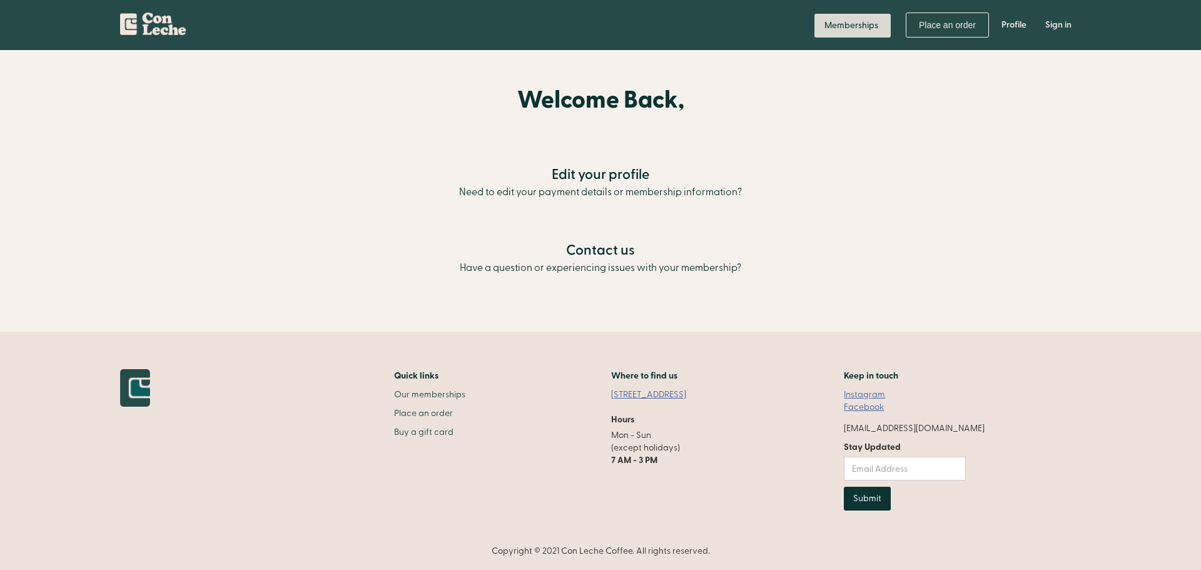 This screenshot has height=570, width=1201. What do you see at coordinates (1058, 25) in the screenshot?
I see `a: Sign in` at bounding box center [1058, 25].